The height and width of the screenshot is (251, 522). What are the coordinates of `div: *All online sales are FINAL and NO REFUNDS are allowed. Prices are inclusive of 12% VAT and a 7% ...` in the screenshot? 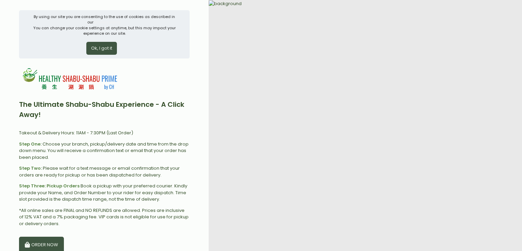 It's located at (104, 217).